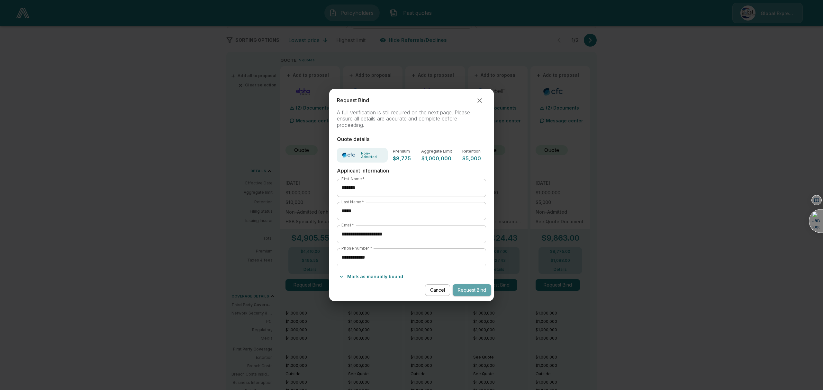 Image resolution: width=823 pixels, height=390 pixels. Describe the element at coordinates (472, 151) in the screenshot. I see `p: Retention` at that location.